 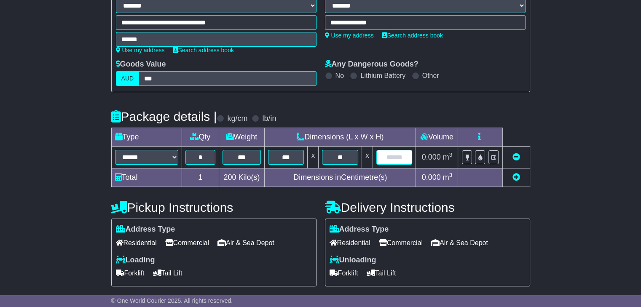 I want to click on td: Dimensions in Centimetre(s), so click(x=340, y=178).